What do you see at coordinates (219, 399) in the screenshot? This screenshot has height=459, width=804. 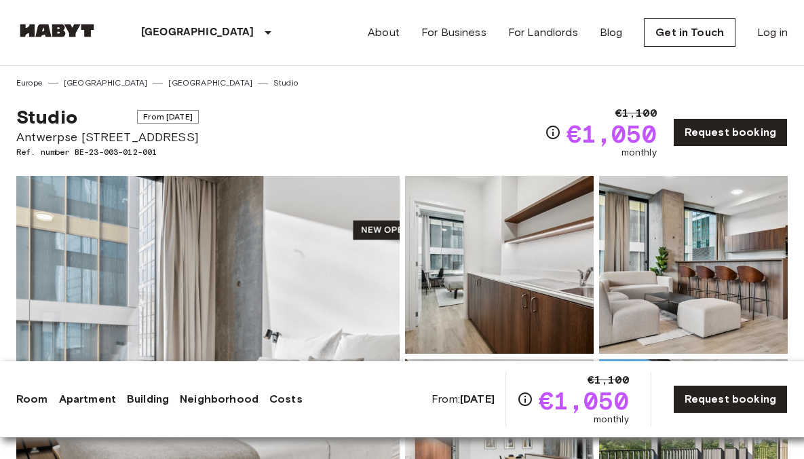 I see `a: Neighborhood` at bounding box center [219, 399].